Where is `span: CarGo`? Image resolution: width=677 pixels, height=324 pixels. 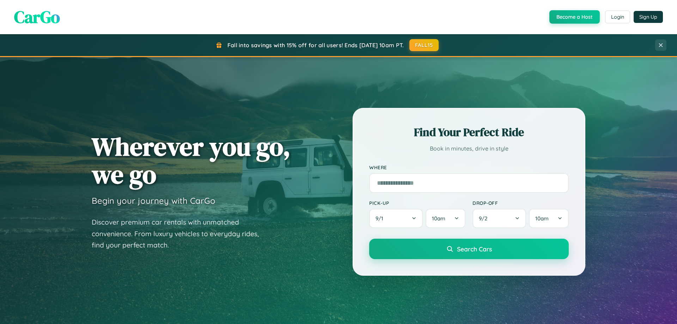
span: CarGo is located at coordinates (37, 17).